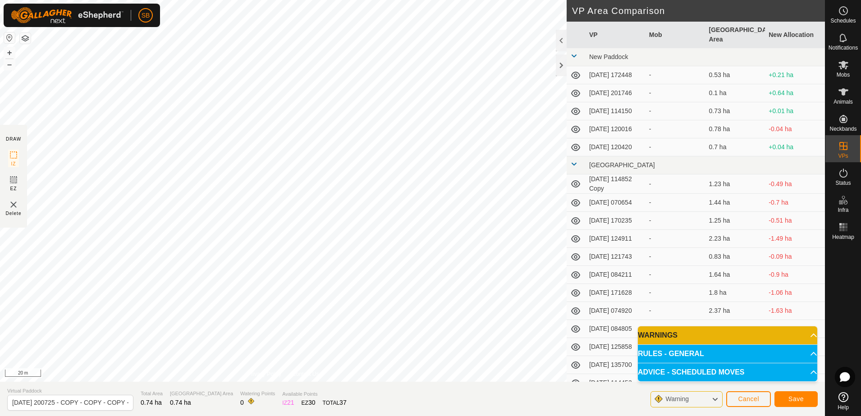  Describe the element at coordinates (794, 111) in the screenshot. I see `td: +0.01 ha` at that location.